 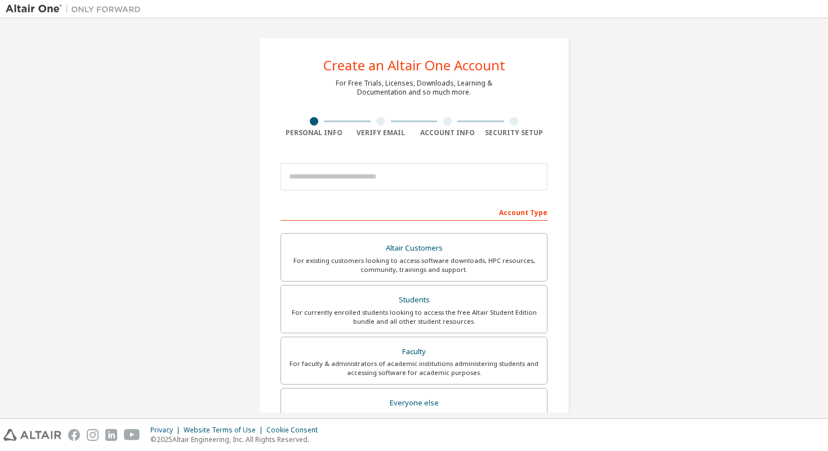 What do you see at coordinates (414, 88) in the screenshot?
I see `div: For Free Trials, Licenses, Downloads, Learning & Documentation and so much more.` at bounding box center [414, 88].